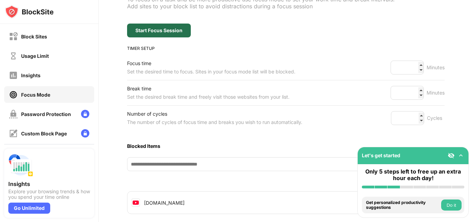 The width and height of the screenshot is (473, 222). Describe the element at coordinates (436, 118) in the screenshot. I see `div: Cycles` at that location.